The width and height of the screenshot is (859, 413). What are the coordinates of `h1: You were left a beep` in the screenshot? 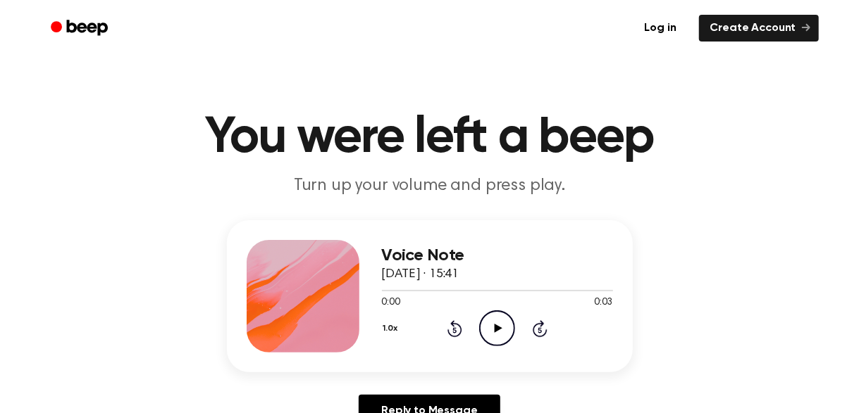 It's located at (430, 138).